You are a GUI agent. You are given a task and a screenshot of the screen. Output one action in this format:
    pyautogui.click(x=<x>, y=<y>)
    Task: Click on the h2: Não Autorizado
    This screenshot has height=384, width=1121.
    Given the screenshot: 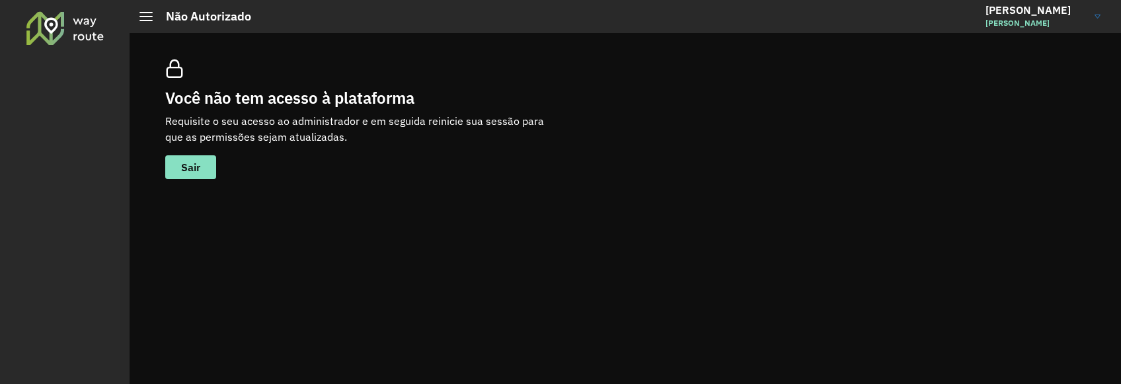 What is the action you would take?
    pyautogui.click(x=202, y=17)
    